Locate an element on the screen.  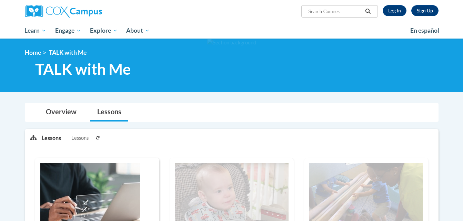
span: Lessons is located at coordinates (80, 138).